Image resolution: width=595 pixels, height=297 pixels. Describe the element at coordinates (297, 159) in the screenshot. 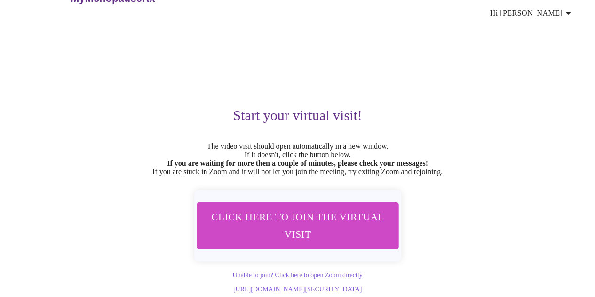

I see `p: The video visit should open automatically in a new window. If it doesn't, click the button below....` at that location.